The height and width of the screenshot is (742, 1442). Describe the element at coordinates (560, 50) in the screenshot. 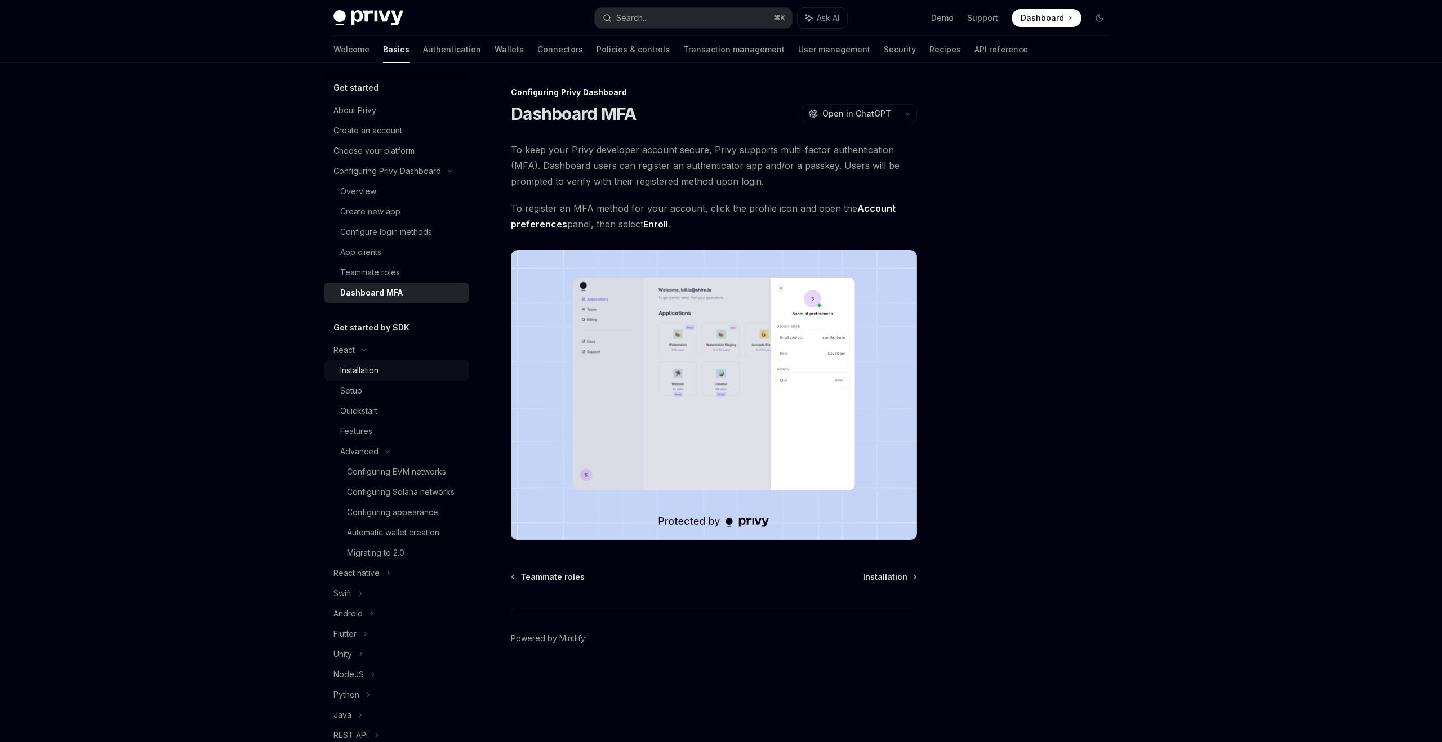

I see `a: Connectors` at that location.